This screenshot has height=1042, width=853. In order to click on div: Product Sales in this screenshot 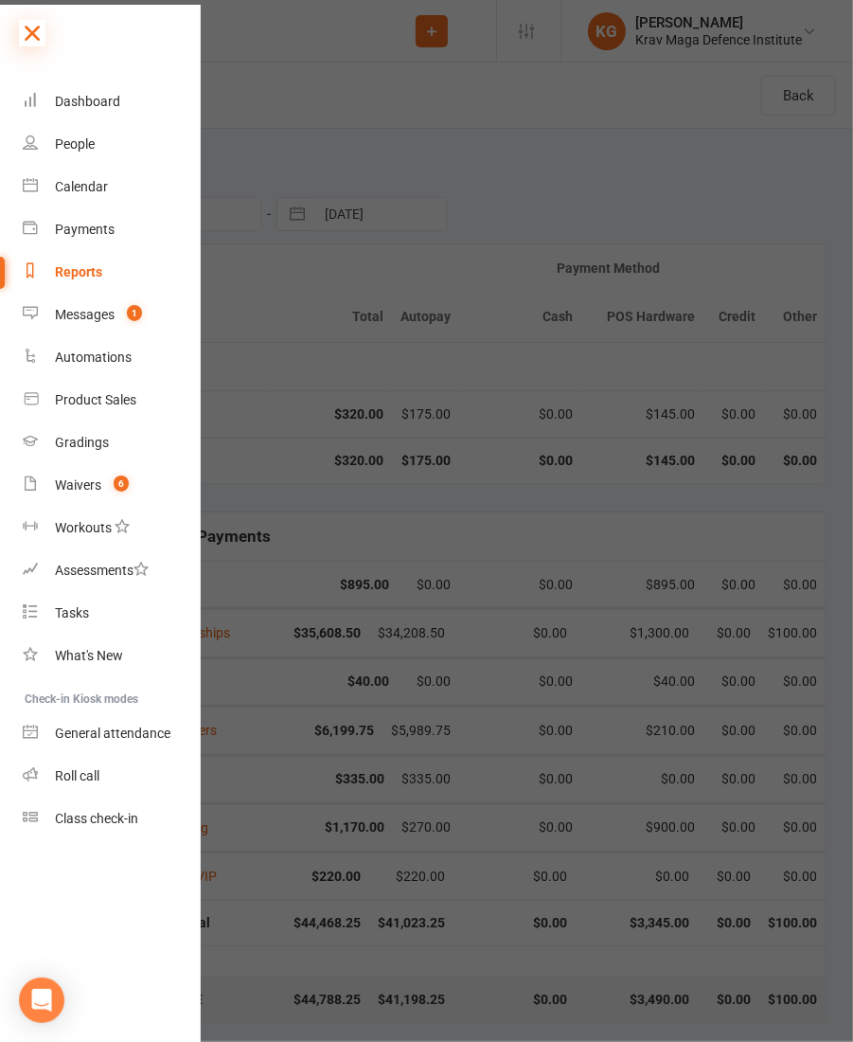, I will do `click(96, 400)`.